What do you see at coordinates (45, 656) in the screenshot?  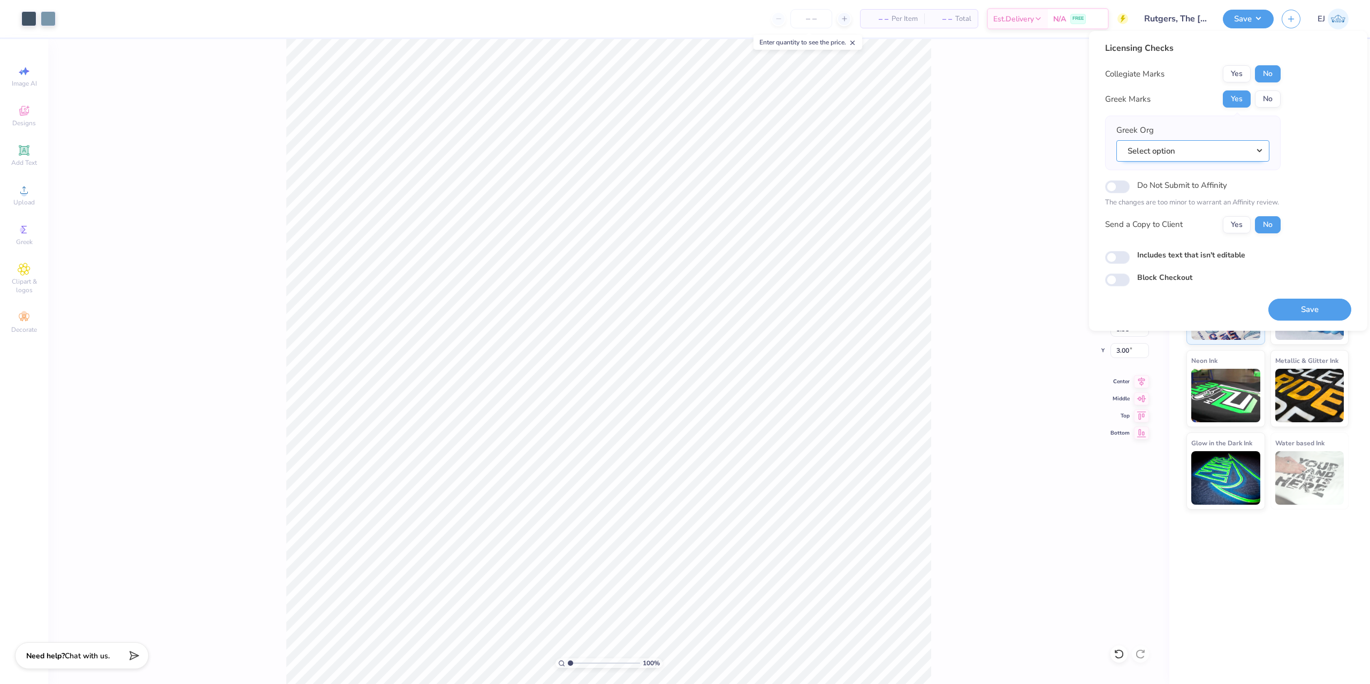 I see `strong: Need help?` at bounding box center [45, 656].